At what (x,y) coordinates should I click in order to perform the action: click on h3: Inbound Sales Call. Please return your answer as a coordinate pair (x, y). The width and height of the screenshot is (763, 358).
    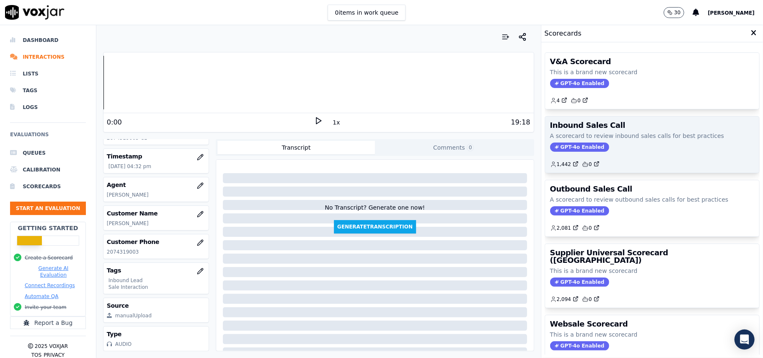
    Looking at the image, I should click on (652, 125).